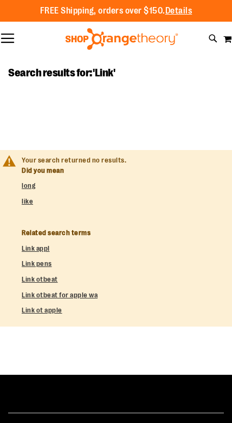  What do you see at coordinates (61, 73) in the screenshot?
I see `span: Search results for: 'Link'` at bounding box center [61, 73].